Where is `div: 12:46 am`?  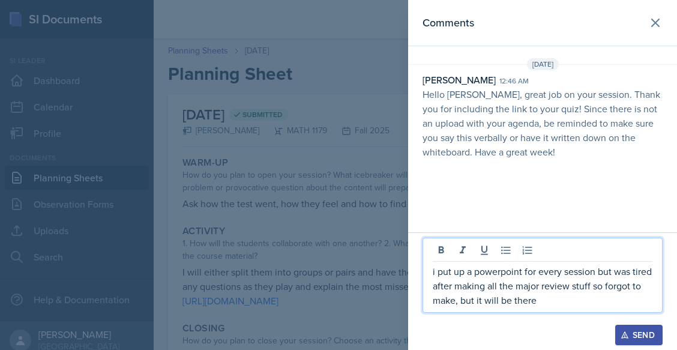
div: 12:46 am is located at coordinates (513, 81).